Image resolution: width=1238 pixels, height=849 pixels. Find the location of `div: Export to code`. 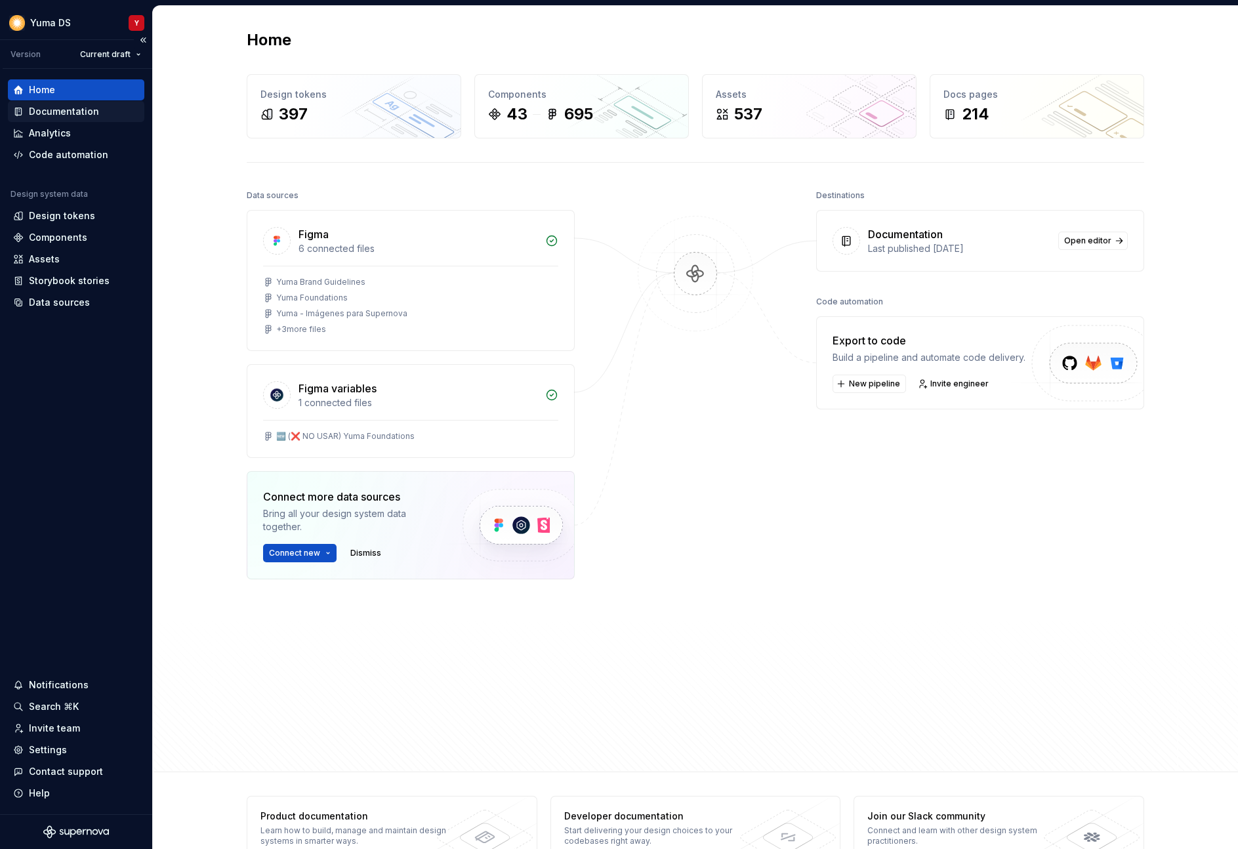

div: Export to code is located at coordinates (929, 340).